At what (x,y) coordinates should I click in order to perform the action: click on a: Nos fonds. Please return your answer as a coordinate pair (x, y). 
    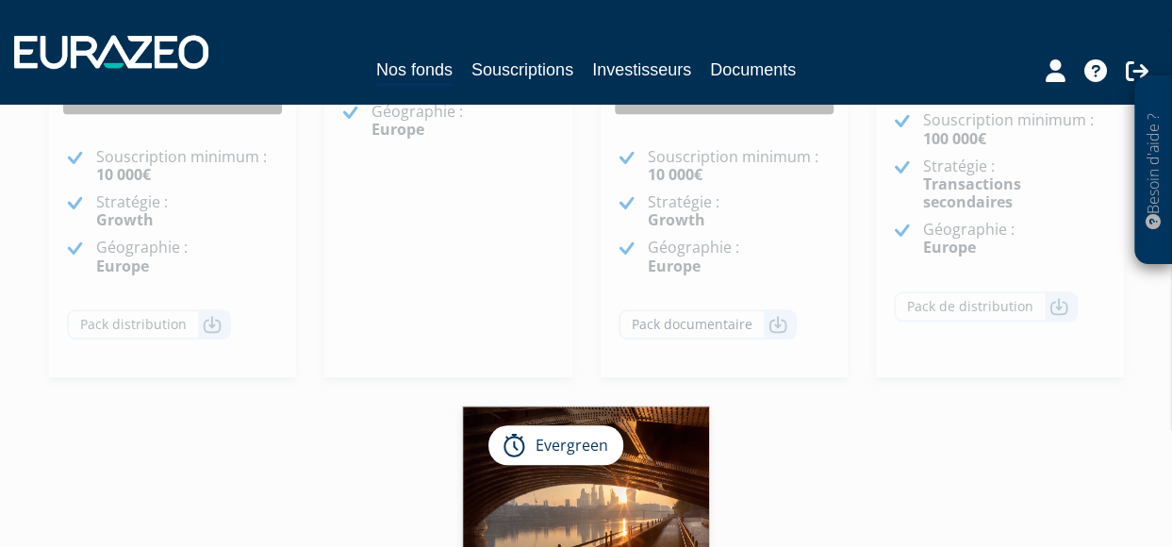
    Looking at the image, I should click on (414, 71).